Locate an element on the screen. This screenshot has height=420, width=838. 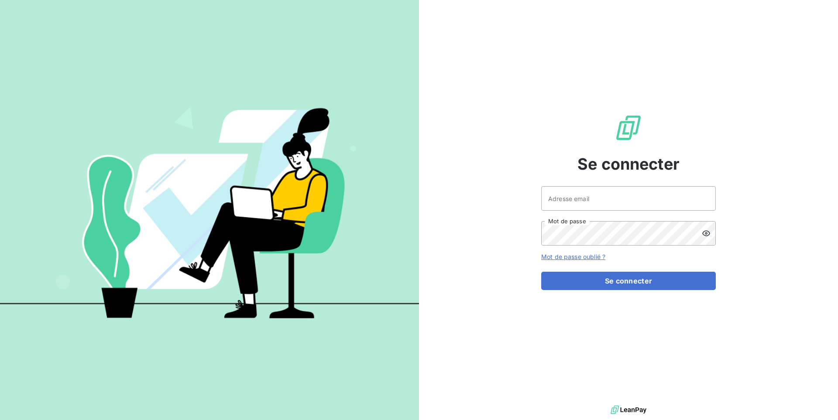
img: logo is located at coordinates (628, 410).